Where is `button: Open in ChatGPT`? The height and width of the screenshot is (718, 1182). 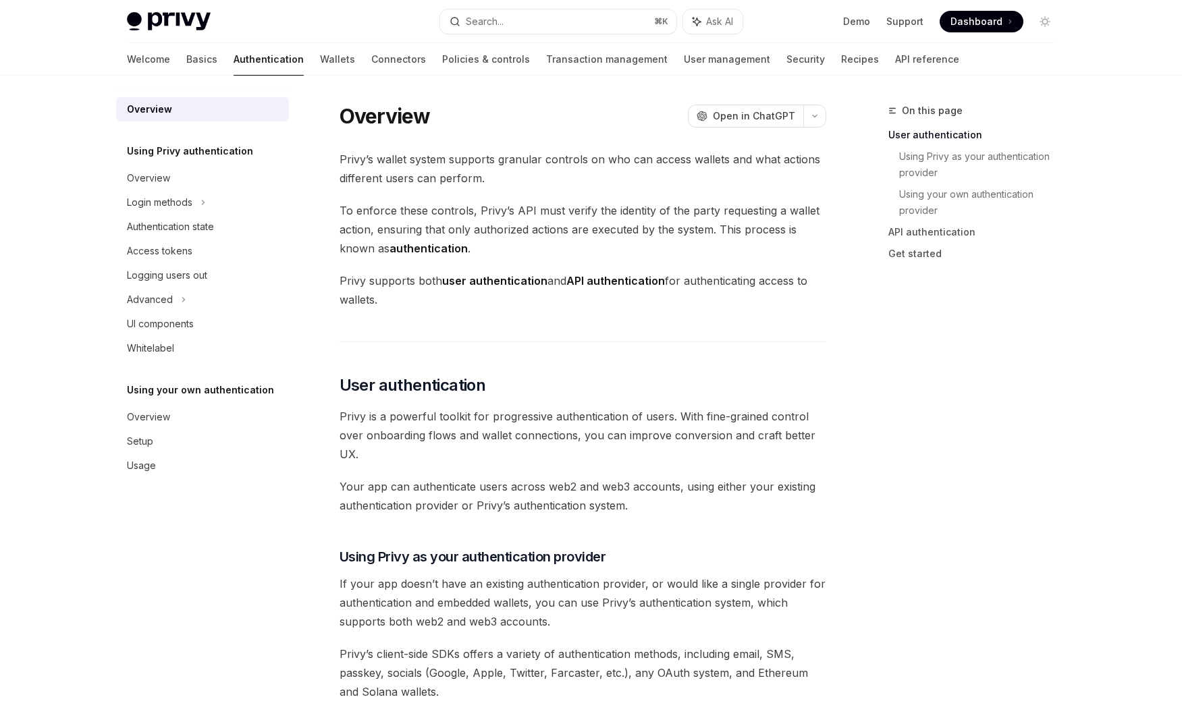
button: Open in ChatGPT is located at coordinates (745, 116).